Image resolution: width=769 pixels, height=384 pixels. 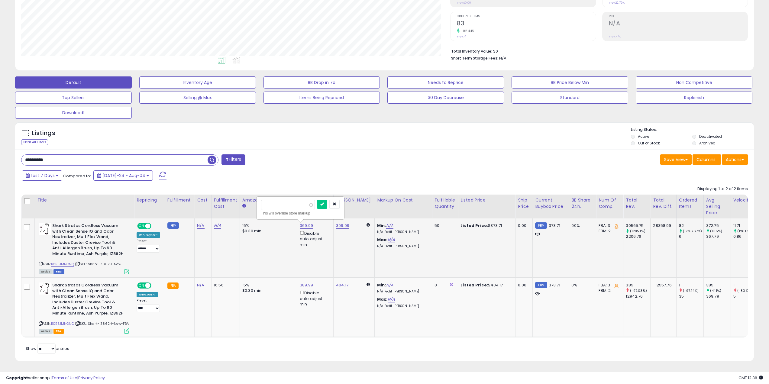 I want to click on span: All listings currently available for purchase on Amazon, so click(x=46, y=331).